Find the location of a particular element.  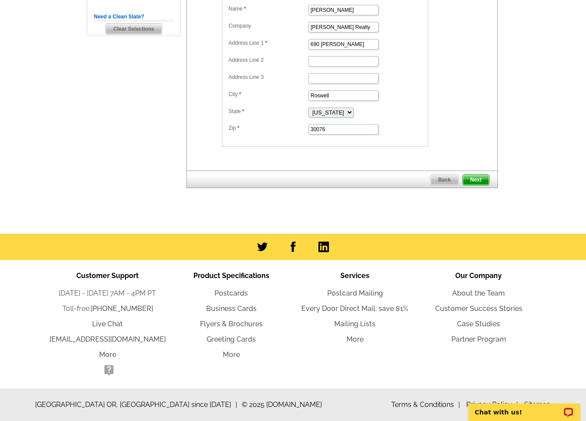

h5: Need a Clean Slate? is located at coordinates (134, 17).